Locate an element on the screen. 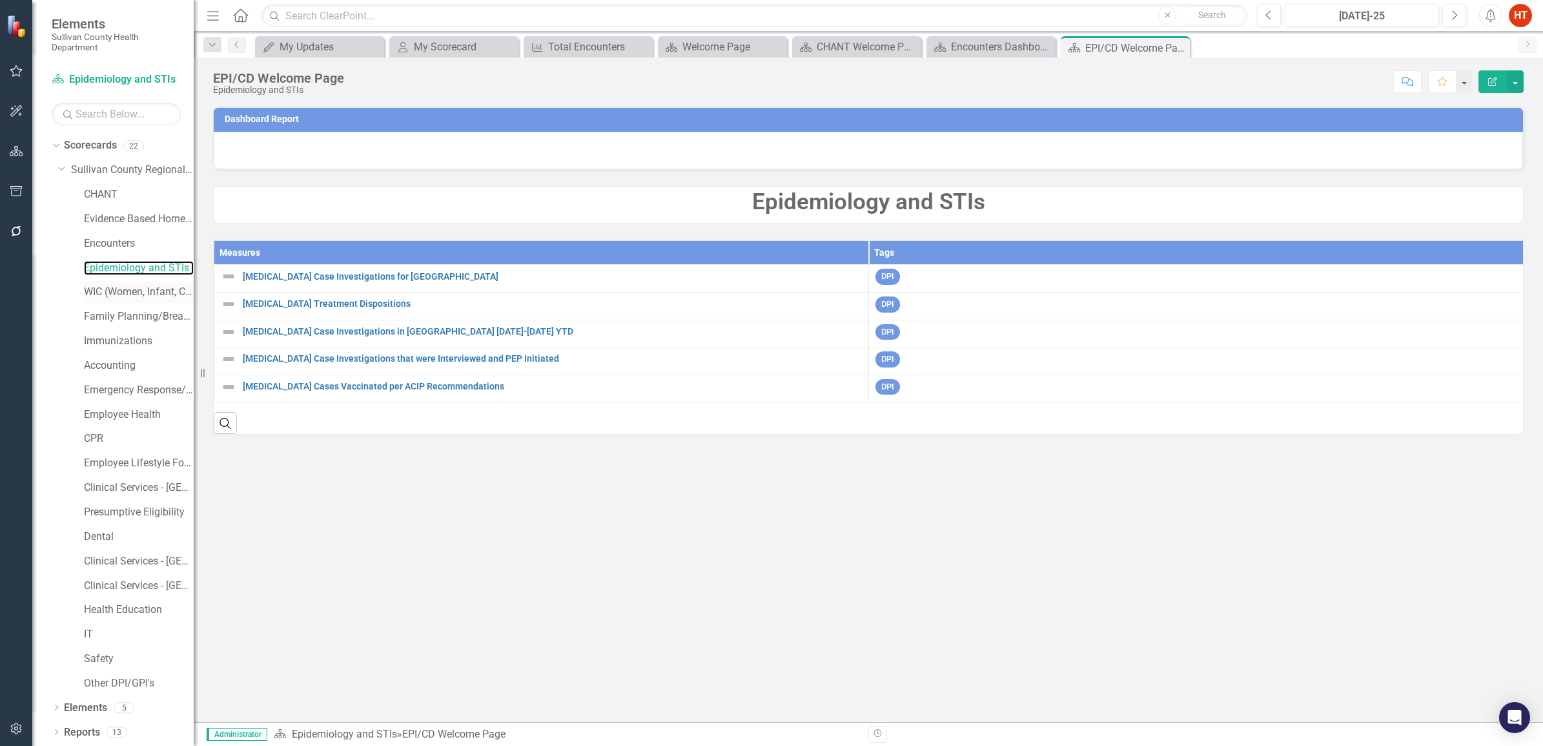  input: Search Below... is located at coordinates (116, 114).